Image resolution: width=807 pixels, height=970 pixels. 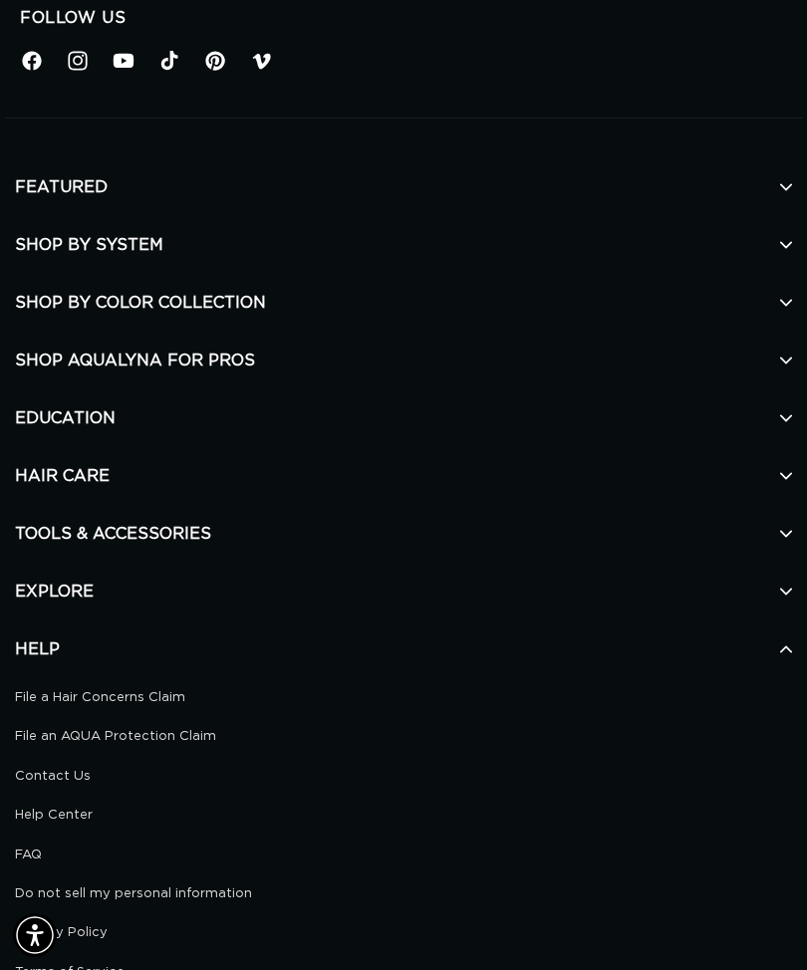 What do you see at coordinates (395, 932) in the screenshot?
I see `a: Privacy Policy` at bounding box center [395, 932].